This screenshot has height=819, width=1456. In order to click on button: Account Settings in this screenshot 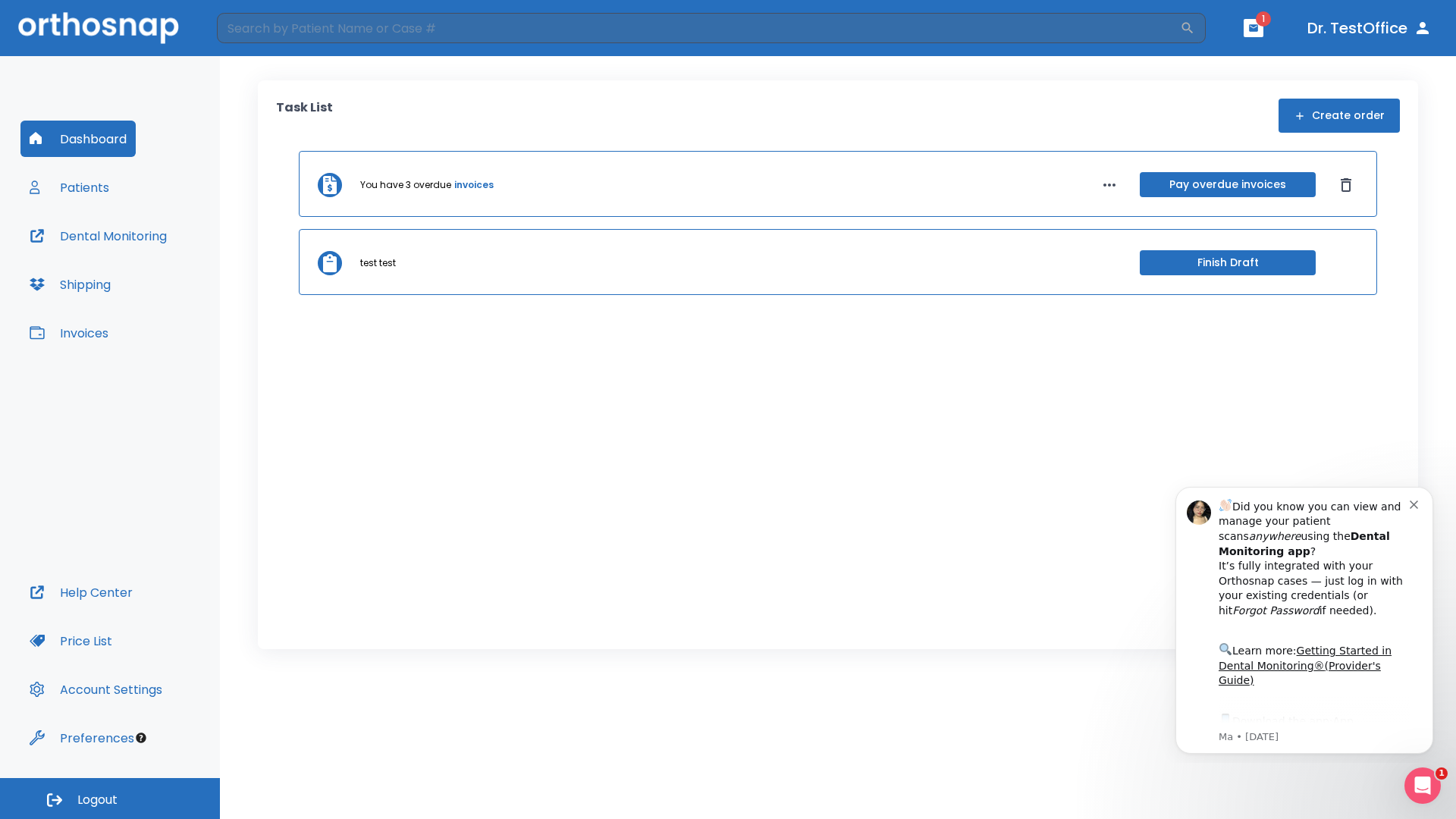, I will do `click(95, 689)`.